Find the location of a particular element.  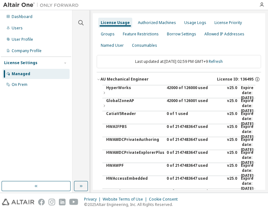

div: HWAIFPBS is located at coordinates (135, 131).